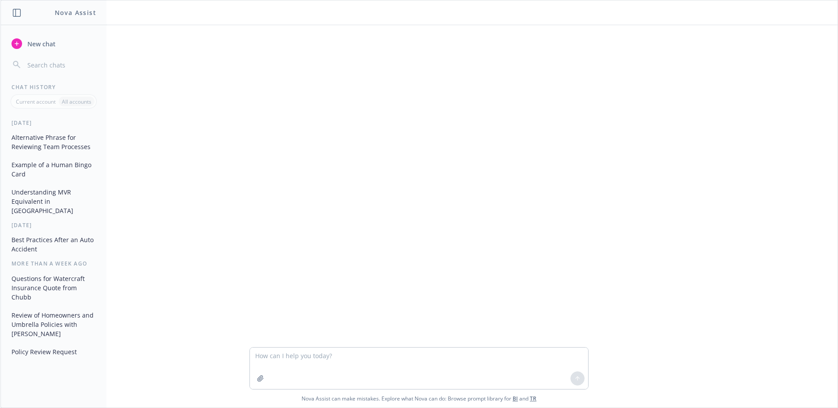 The image size is (838, 408). Describe the element at coordinates (419, 399) in the screenshot. I see `span: Nova Assist can make mistakes. Explore what Nova can do: Browse prompt library for and` at that location.